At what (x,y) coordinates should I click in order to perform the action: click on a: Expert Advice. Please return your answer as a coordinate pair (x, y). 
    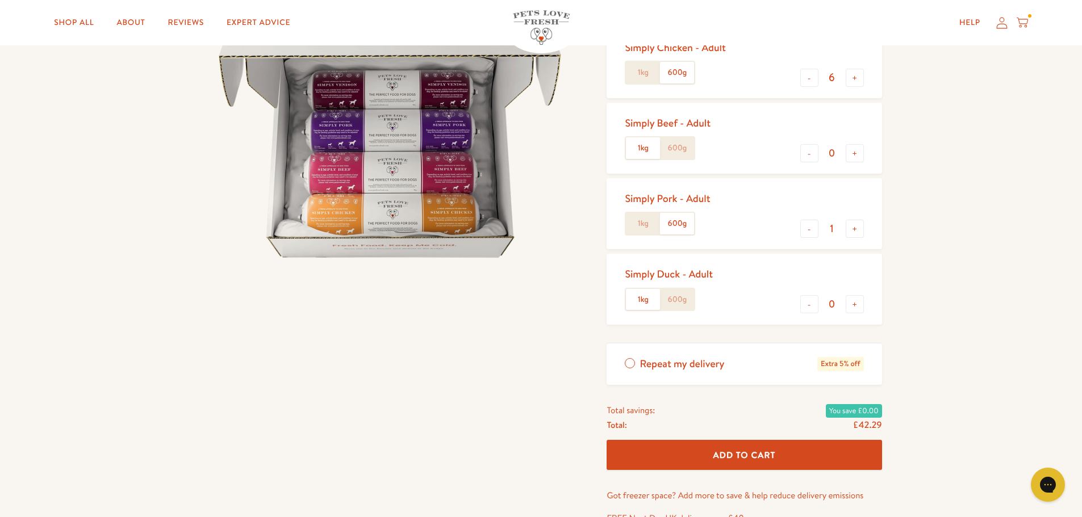
    Looking at the image, I should click on (258, 23).